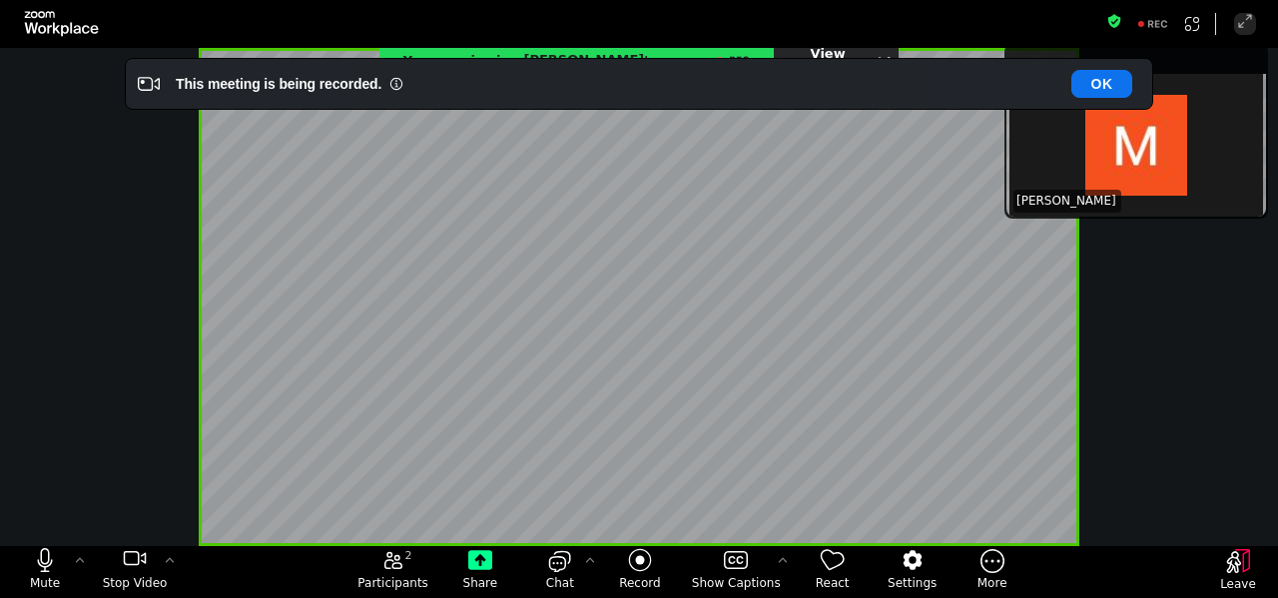  Describe the element at coordinates (560, 572) in the screenshot. I see `button: open the chat panel` at that location.